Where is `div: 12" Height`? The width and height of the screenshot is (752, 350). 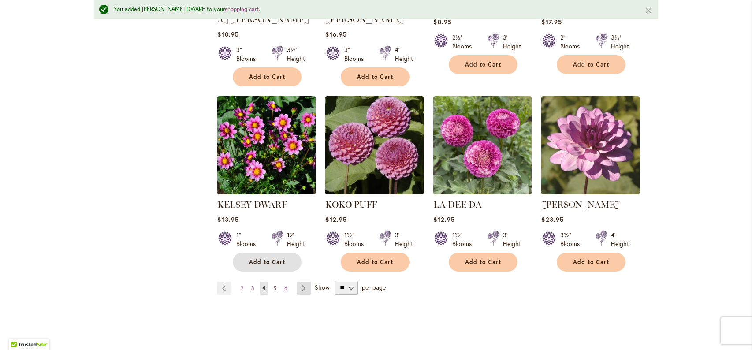
div: 12" Height is located at coordinates (296, 239).